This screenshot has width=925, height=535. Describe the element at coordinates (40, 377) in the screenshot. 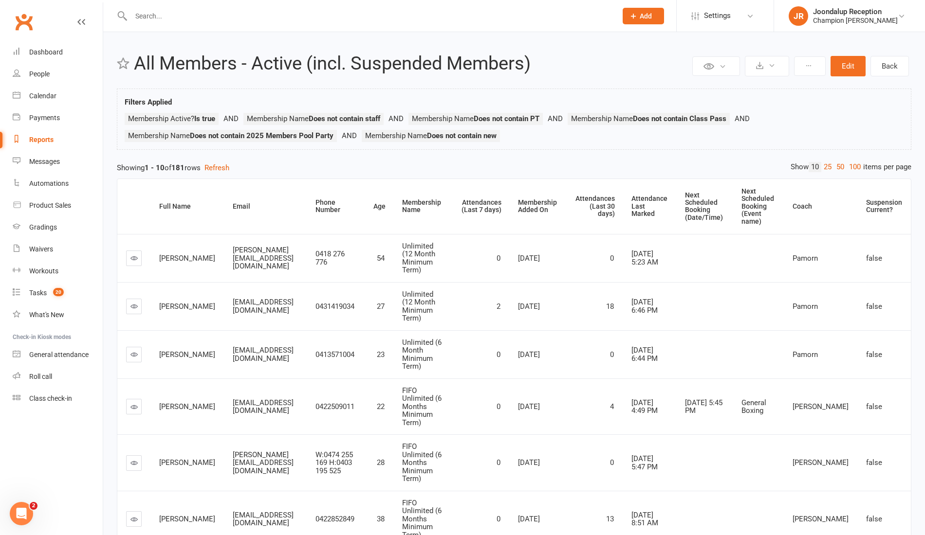

I see `div: Roll call` at that location.